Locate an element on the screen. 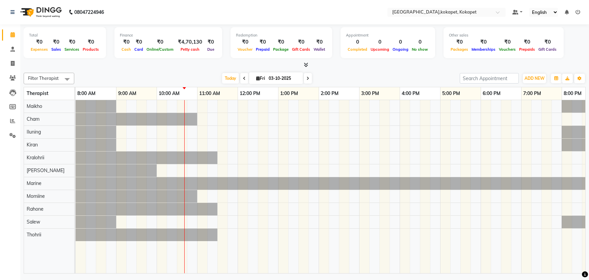  div: Appointment is located at coordinates (388, 35).